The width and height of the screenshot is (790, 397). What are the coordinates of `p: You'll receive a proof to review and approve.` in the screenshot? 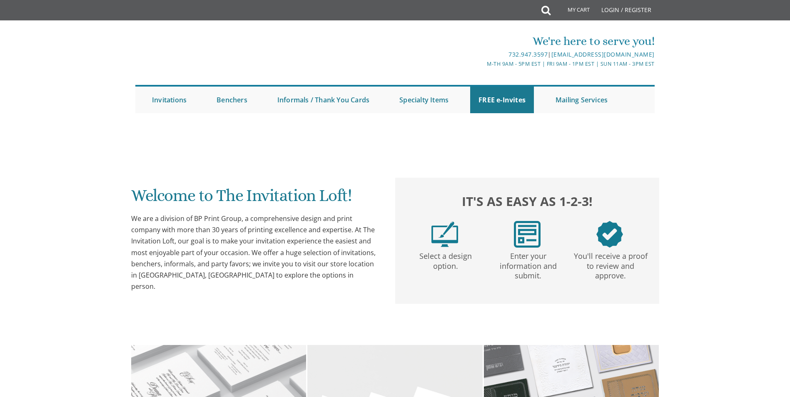 It's located at (610, 264).